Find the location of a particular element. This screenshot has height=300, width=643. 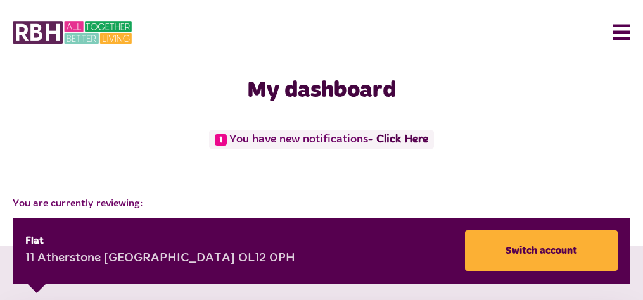

span: You have new notifications is located at coordinates (321, 139).